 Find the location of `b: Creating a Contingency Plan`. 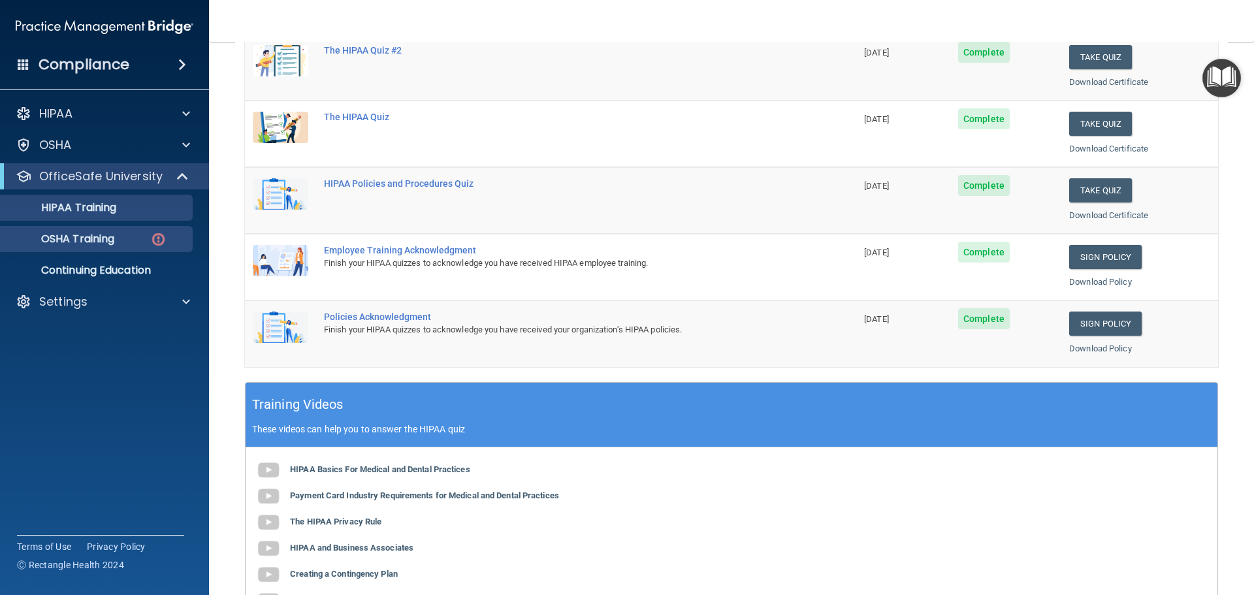

b: Creating a Contingency Plan is located at coordinates (343, 573).